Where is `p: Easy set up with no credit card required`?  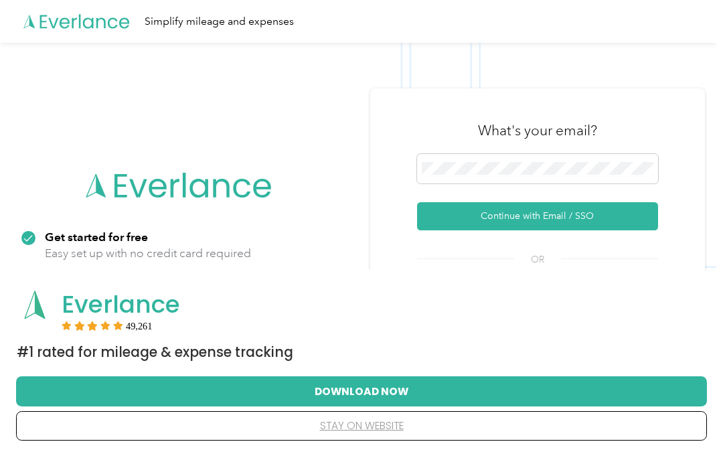 p: Easy set up with no credit card required is located at coordinates (148, 253).